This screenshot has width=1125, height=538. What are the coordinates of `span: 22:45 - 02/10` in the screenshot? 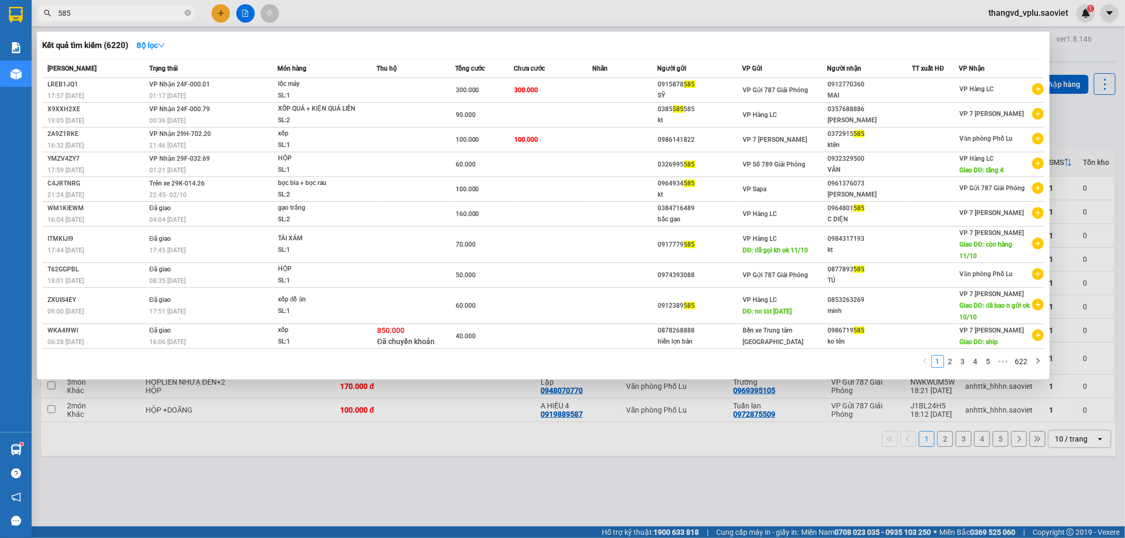 It's located at (168, 195).